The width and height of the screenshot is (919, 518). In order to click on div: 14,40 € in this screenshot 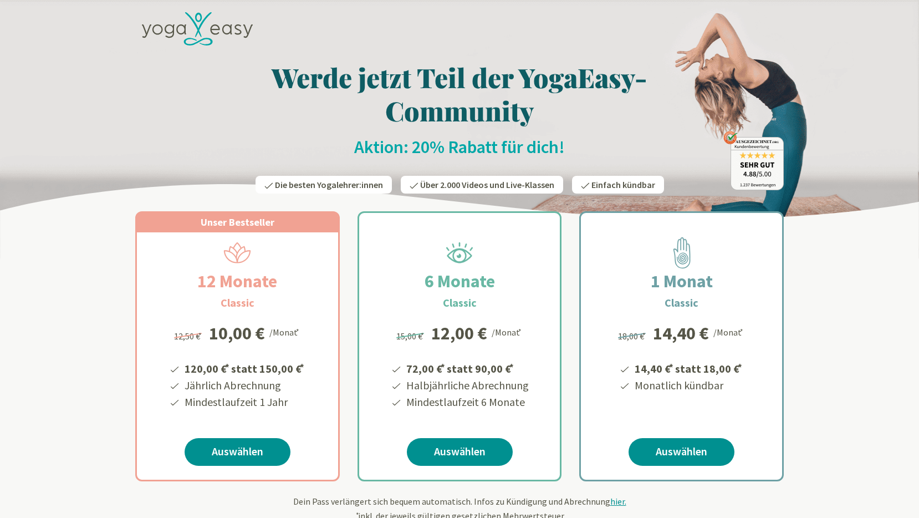, I will do `click(681, 333)`.